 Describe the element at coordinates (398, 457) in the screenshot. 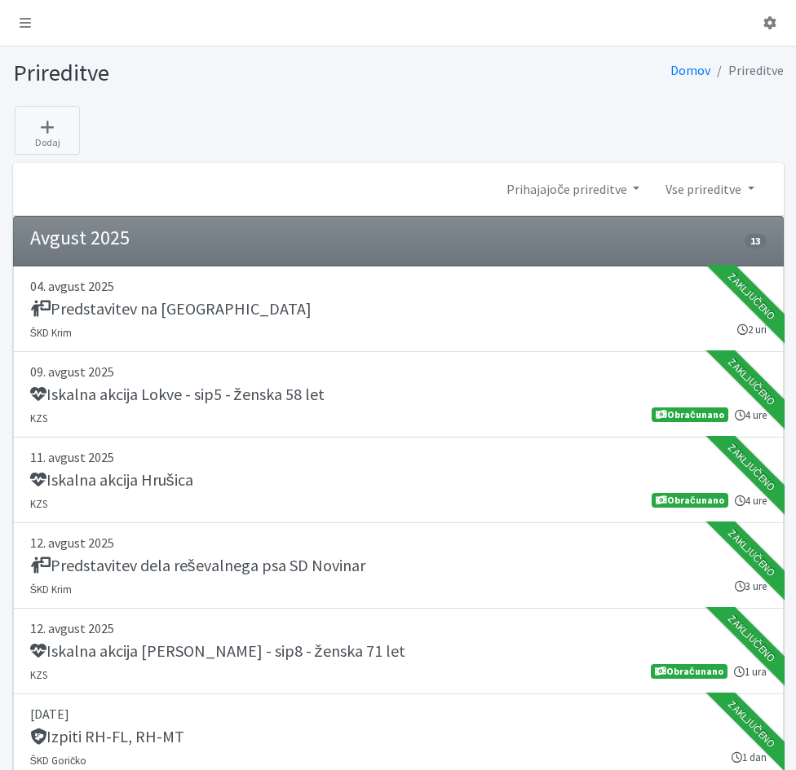

I see `p: 11. avgust 2025` at that location.